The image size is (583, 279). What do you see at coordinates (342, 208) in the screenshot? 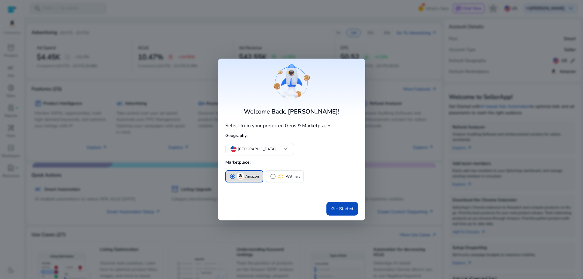
I see `span: Get Started` at bounding box center [342, 208].